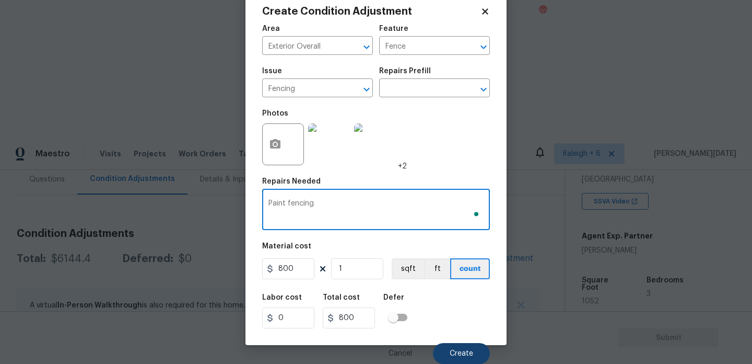  What do you see at coordinates (461, 353) in the screenshot?
I see `span: Create` at bounding box center [461, 353].